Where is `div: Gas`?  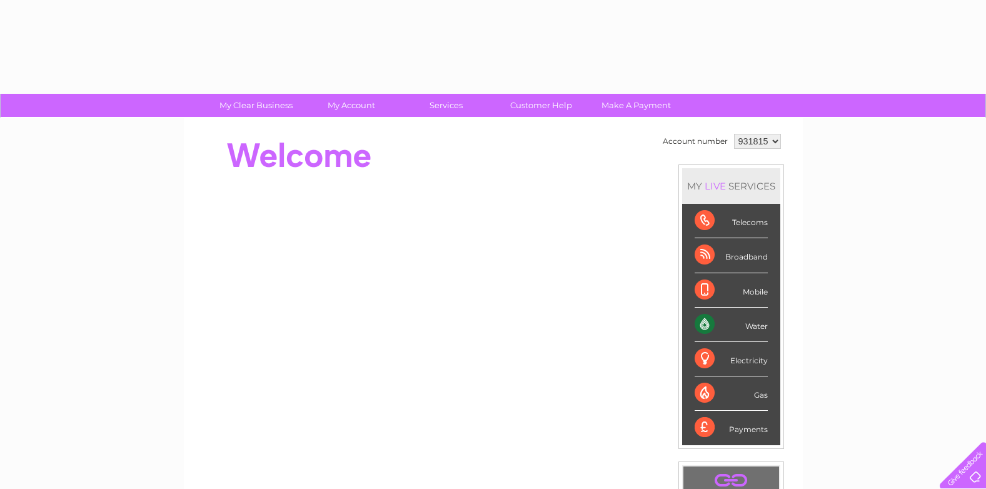 div: Gas is located at coordinates (731, 393).